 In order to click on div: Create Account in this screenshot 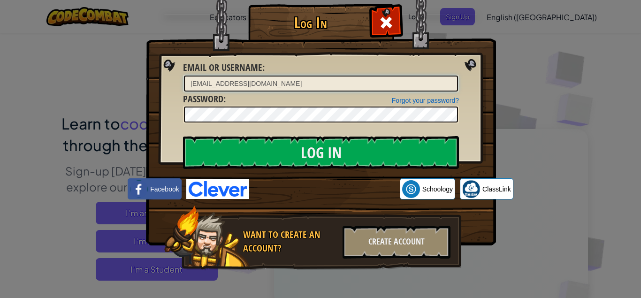, I will do `click(397, 242)`.